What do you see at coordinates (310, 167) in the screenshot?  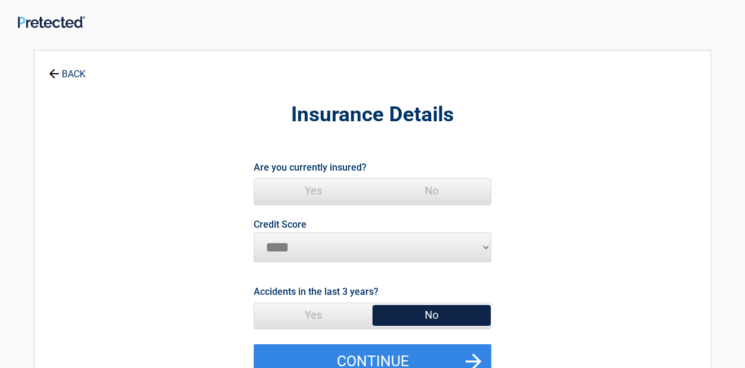 I see `label: Are you currently insured?` at bounding box center [310, 167].